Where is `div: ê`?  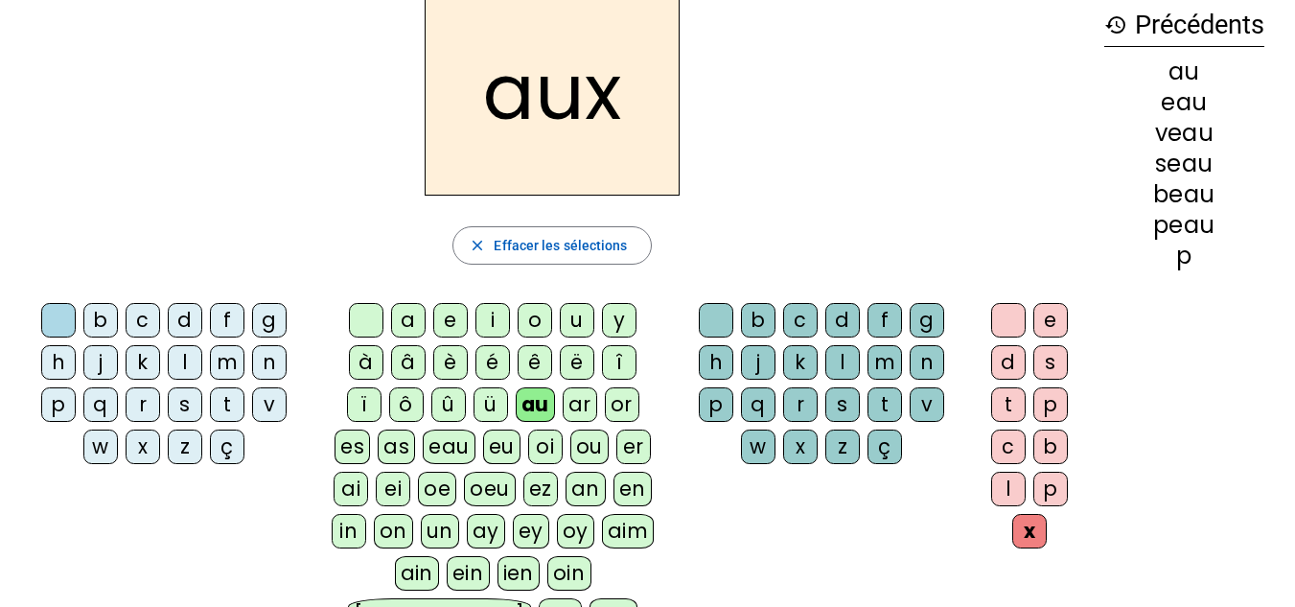 div: ê is located at coordinates (535, 362).